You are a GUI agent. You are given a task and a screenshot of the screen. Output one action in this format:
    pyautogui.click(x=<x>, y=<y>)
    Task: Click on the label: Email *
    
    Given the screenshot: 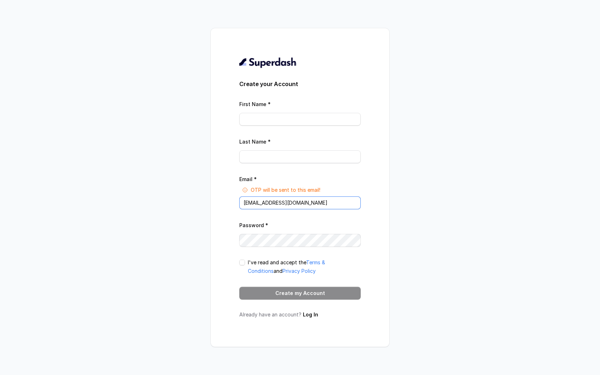 What is the action you would take?
    pyautogui.click(x=248, y=179)
    